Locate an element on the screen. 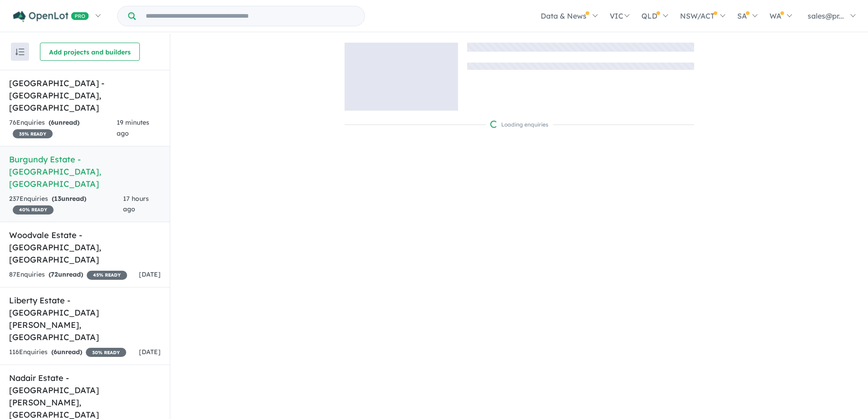  input: Try estate name, suburb, builder or developer is located at coordinates (250, 16).